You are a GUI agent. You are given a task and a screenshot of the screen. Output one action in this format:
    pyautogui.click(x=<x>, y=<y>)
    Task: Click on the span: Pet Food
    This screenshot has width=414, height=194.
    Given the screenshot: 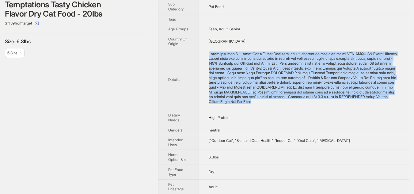 What is the action you would take?
    pyautogui.click(x=216, y=6)
    